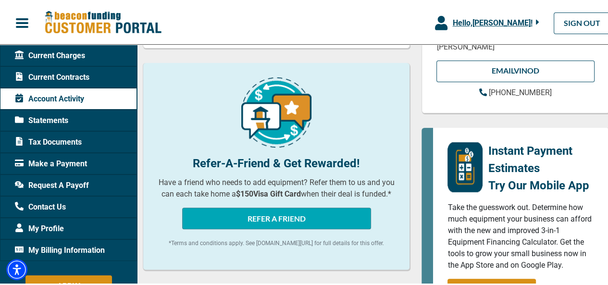 The height and width of the screenshot is (285, 608). Describe the element at coordinates (50, 54) in the screenshot. I see `span: Current Charges` at that location.